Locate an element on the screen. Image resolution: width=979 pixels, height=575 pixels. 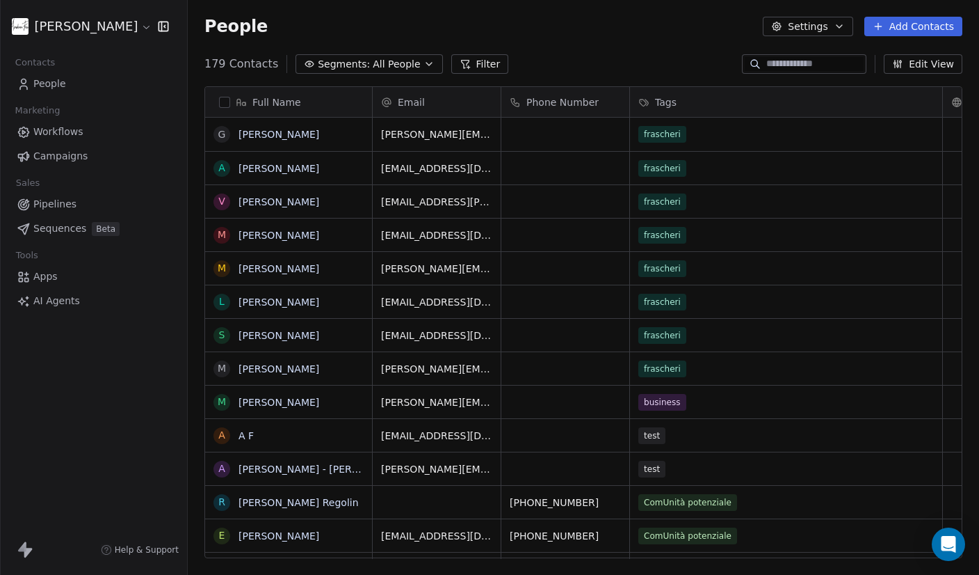
span: business is located at coordinates (662, 402).